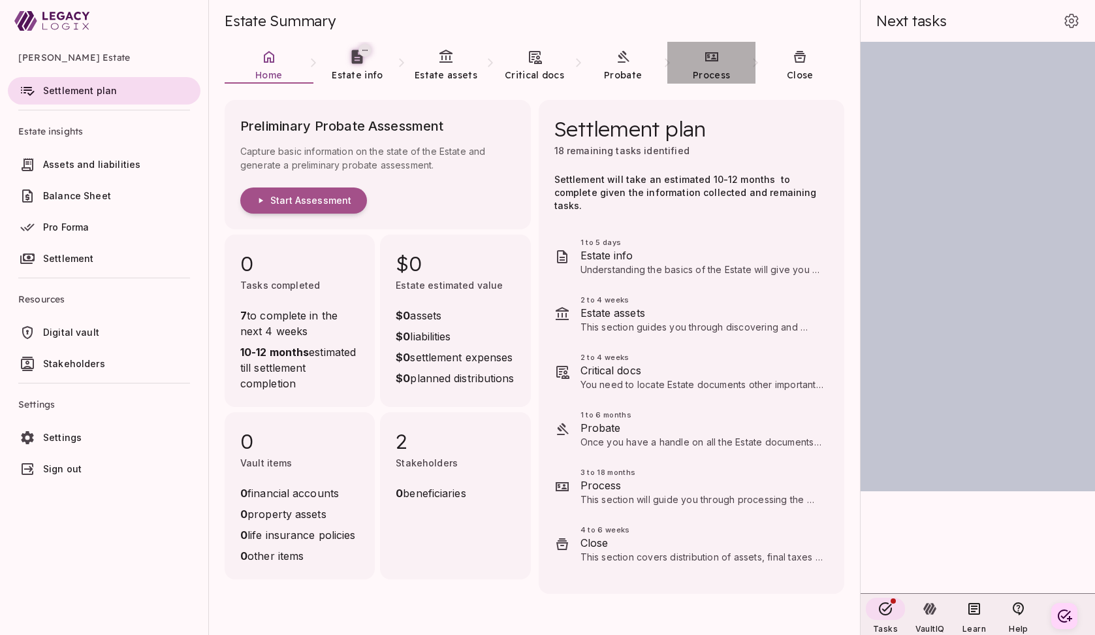 Image resolution: width=1095 pixels, height=635 pixels. Describe the element at coordinates (698, 525) in the screenshot. I see `span: This section will guide you through processing the Estate’s assets. Tasks related to your specifi...` at that location.